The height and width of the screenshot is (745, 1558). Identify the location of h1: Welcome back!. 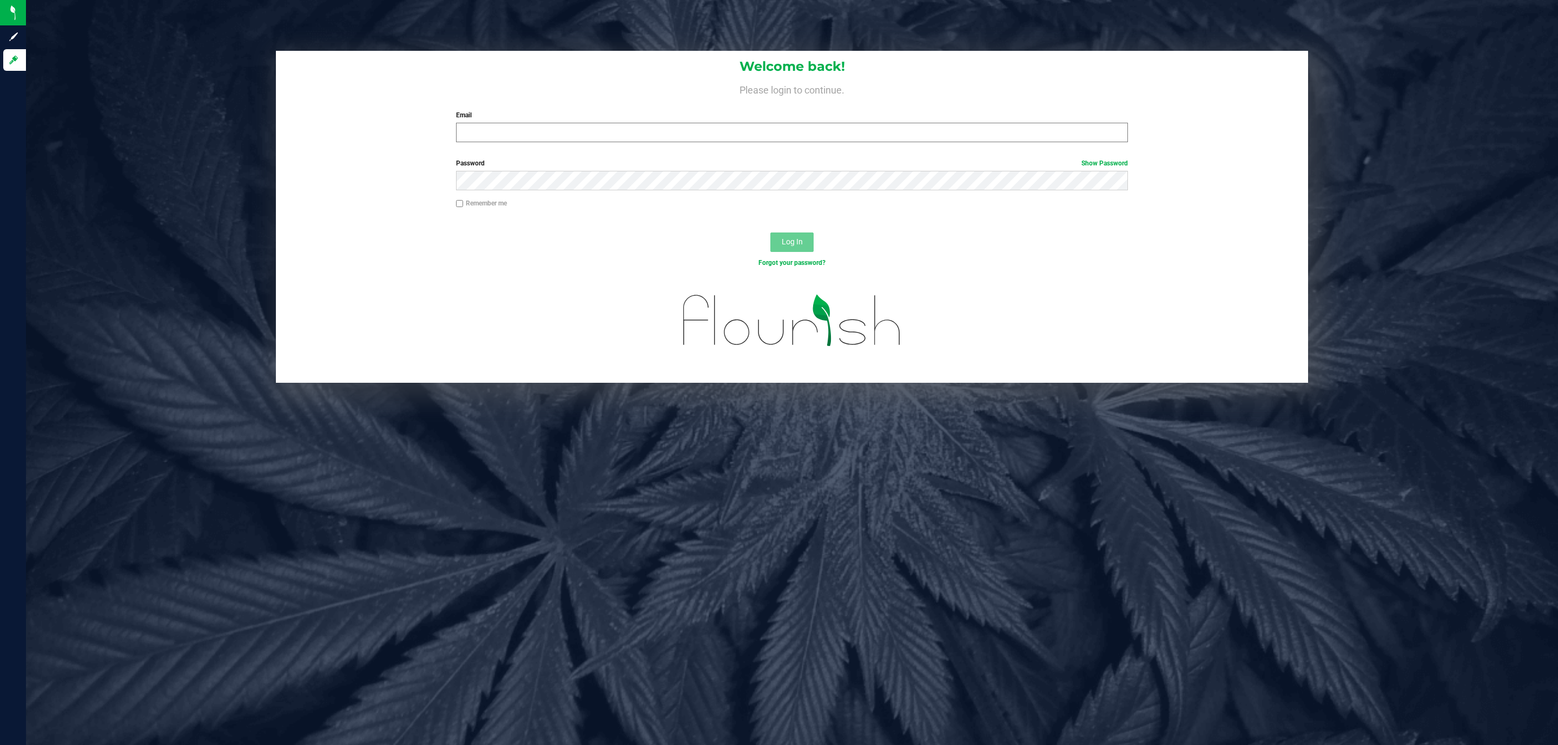
(792, 67).